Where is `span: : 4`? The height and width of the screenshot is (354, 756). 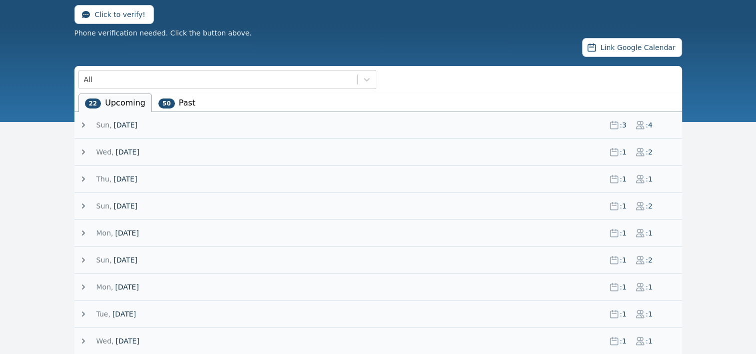 span: : 4 is located at coordinates (649, 125).